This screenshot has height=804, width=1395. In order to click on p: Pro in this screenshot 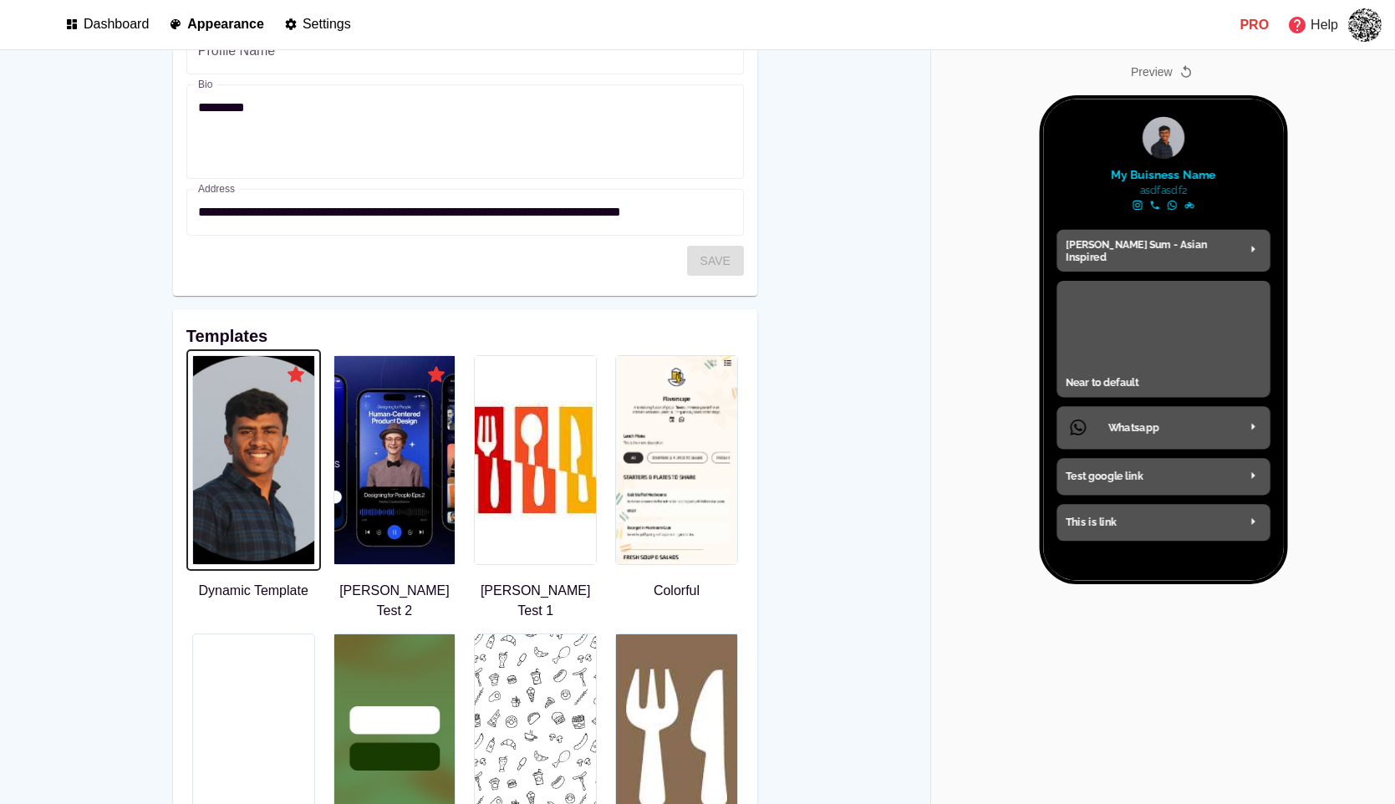, I will do `click(1254, 25)`.